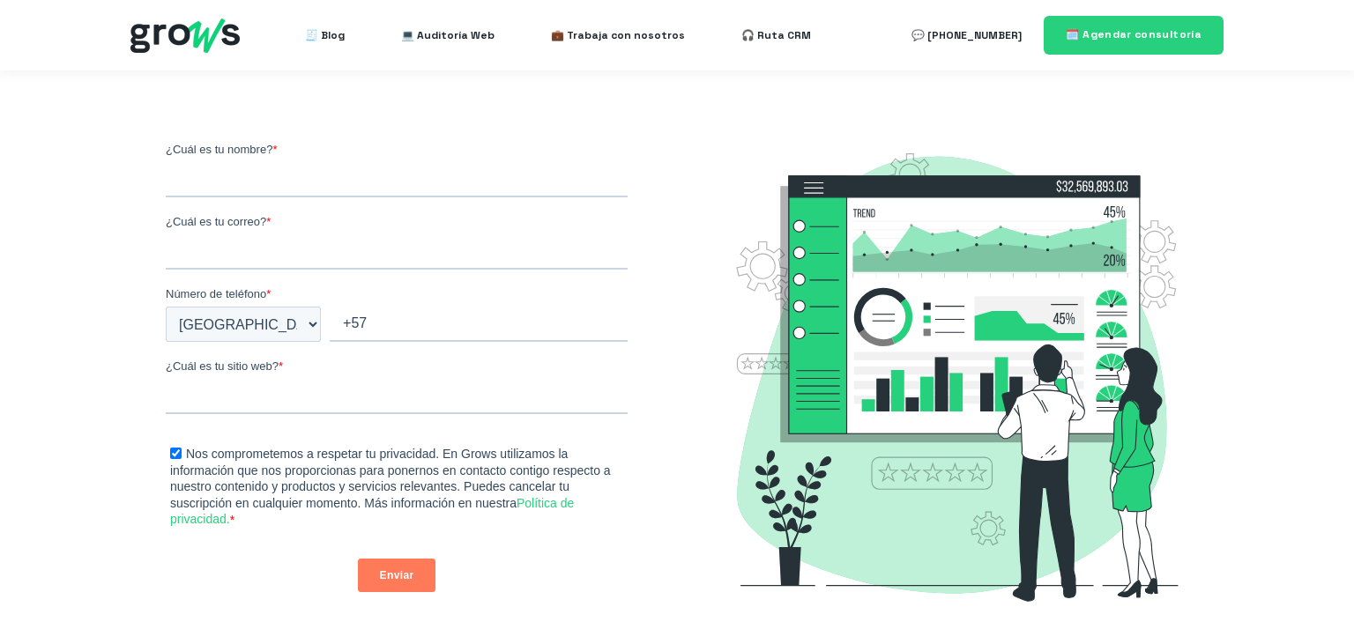  I want to click on span: Número de teléfono, so click(216, 294).